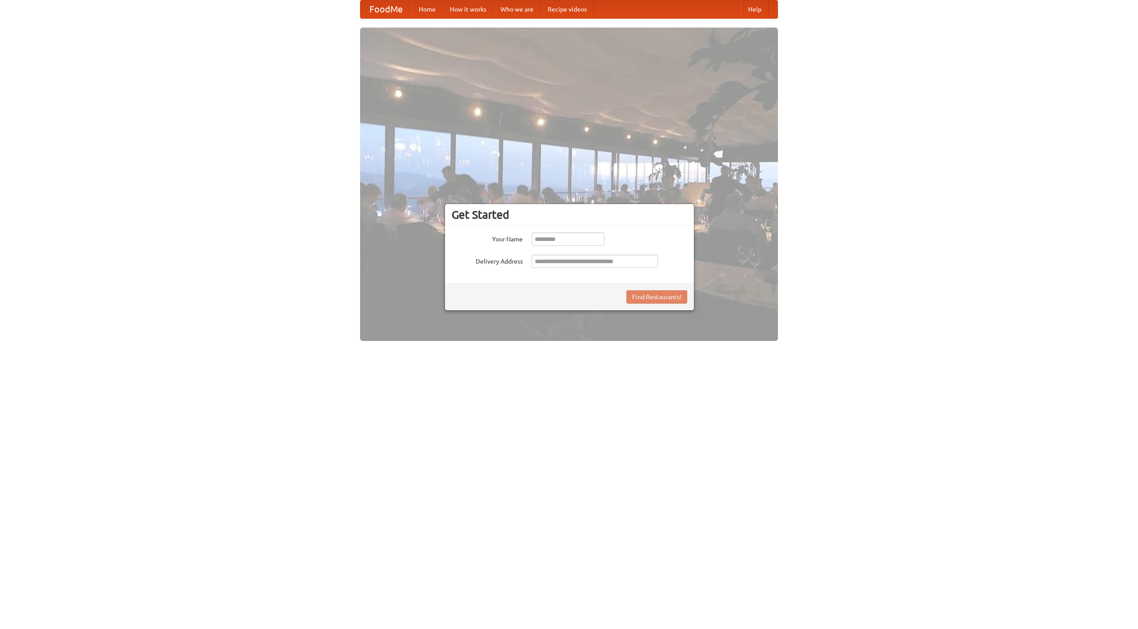 This screenshot has width=1138, height=629. What do you see at coordinates (755, 9) in the screenshot?
I see `a: Help` at bounding box center [755, 9].